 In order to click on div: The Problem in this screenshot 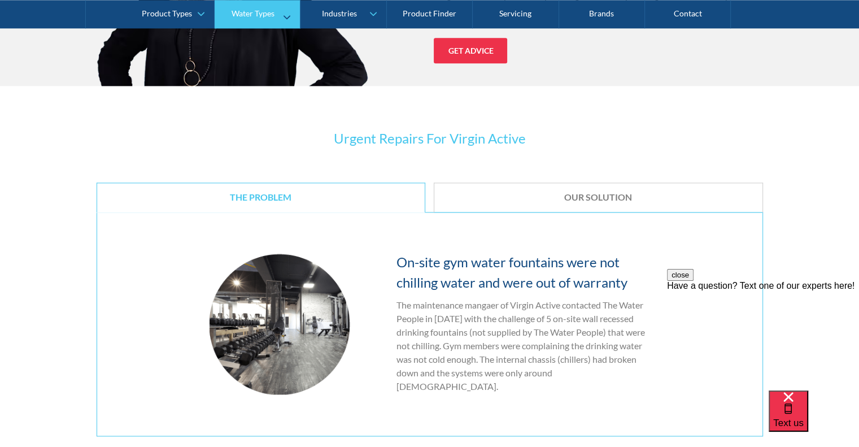, I will do `click(261, 197)`.